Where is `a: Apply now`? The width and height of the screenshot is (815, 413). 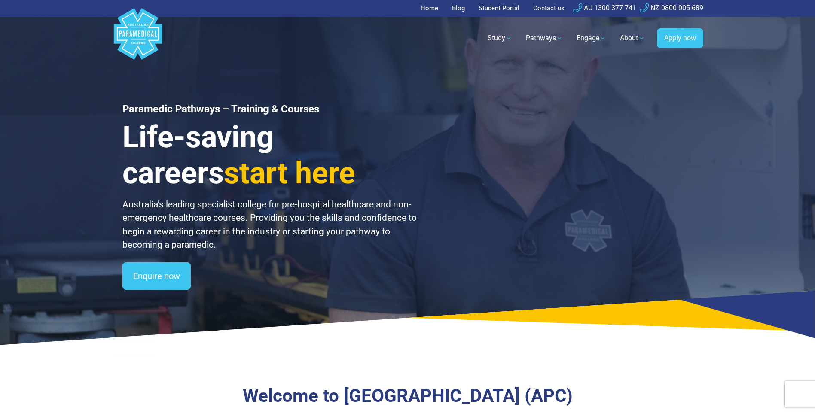
a: Apply now is located at coordinates (680, 38).